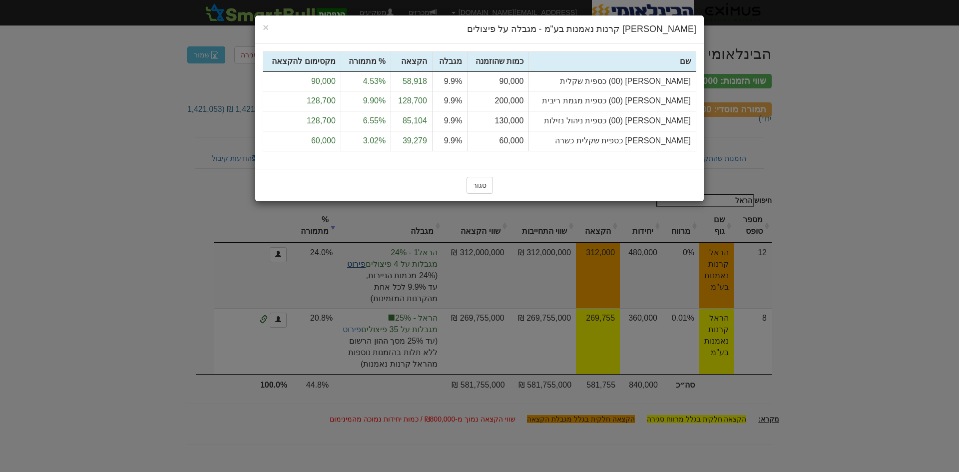  Describe the element at coordinates (412, 141) in the screenshot. I see `td: 39,279` at that location.